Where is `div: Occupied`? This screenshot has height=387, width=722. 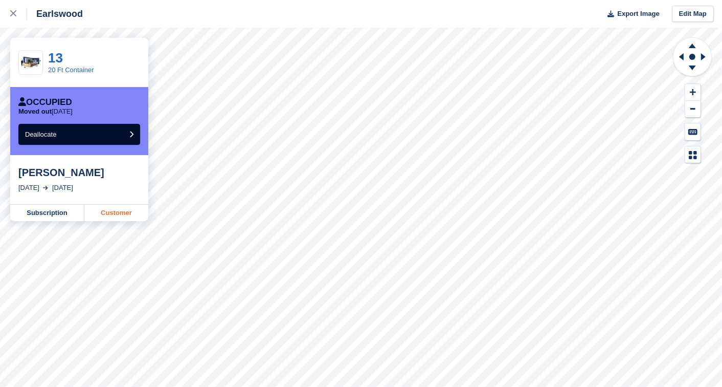
div: Occupied is located at coordinates (45, 102).